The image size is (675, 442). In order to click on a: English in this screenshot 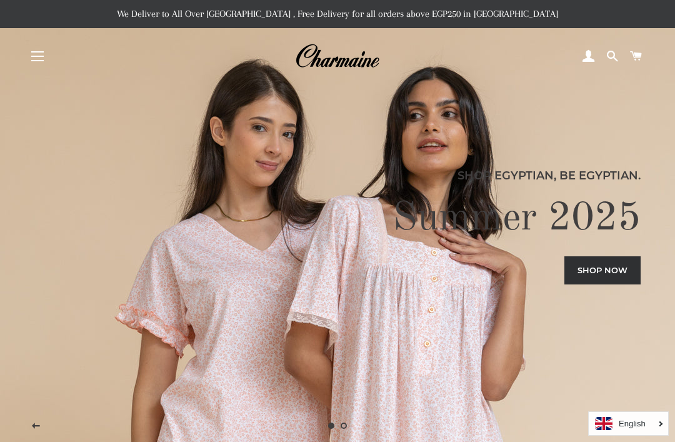, I will do `click(628, 423)`.